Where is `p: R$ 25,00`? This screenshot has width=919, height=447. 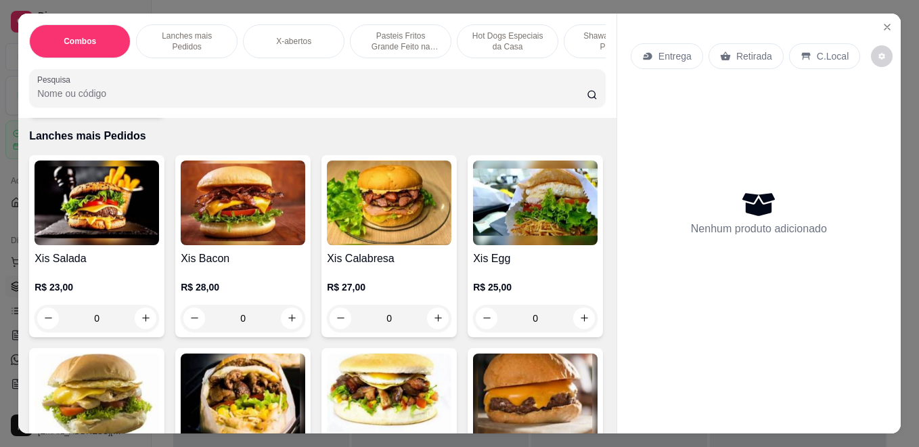 p: R$ 25,00 is located at coordinates (536, 287).